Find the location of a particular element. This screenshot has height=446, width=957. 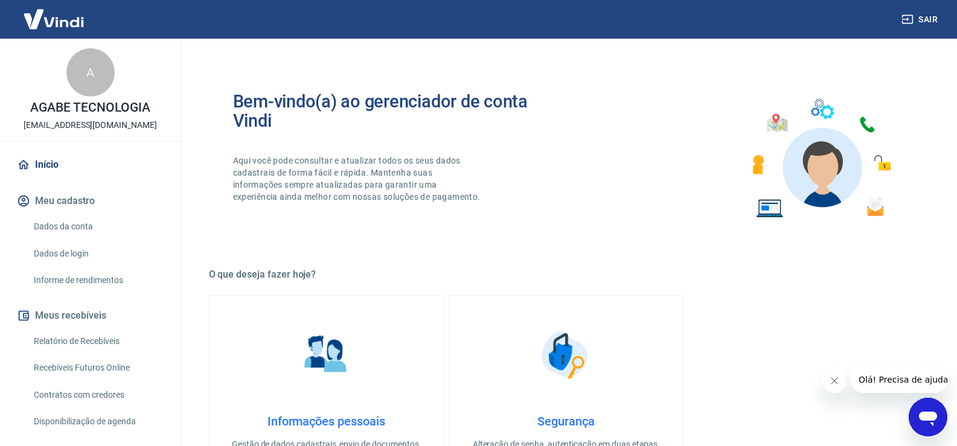

span: Olá! Precisa de ajuda? is located at coordinates (54, 13).